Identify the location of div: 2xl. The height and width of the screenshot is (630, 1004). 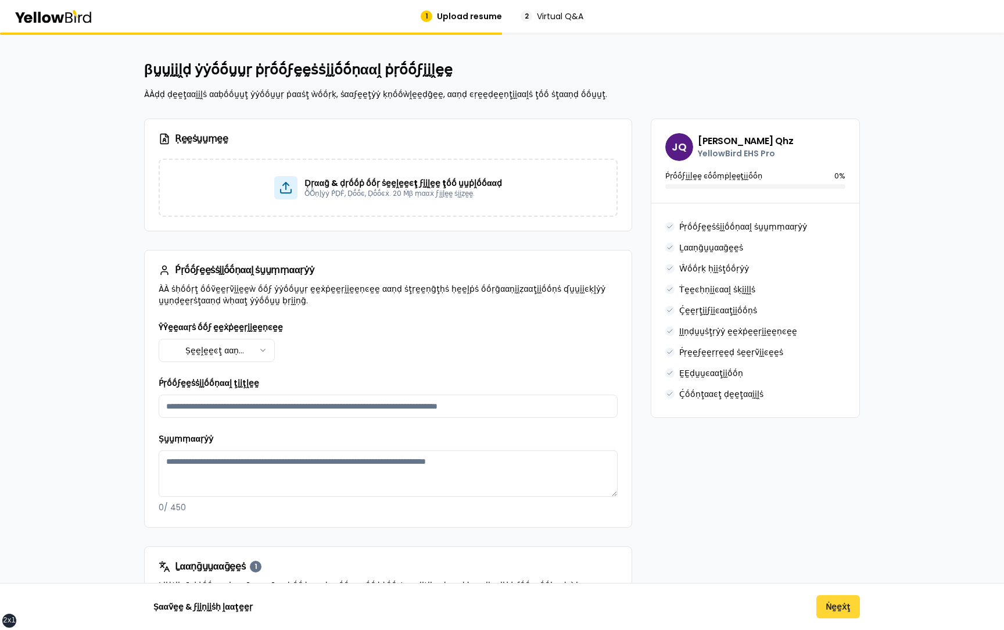
(9, 620).